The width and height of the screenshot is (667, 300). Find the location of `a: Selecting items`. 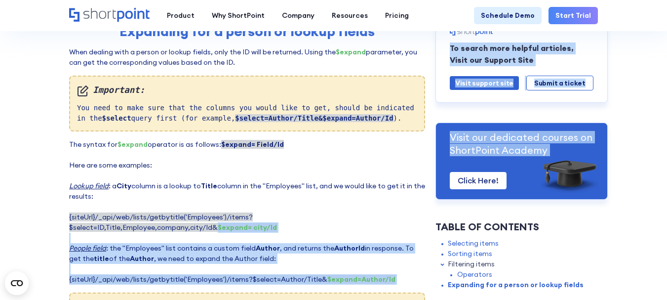

a: Selecting items is located at coordinates (473, 243).